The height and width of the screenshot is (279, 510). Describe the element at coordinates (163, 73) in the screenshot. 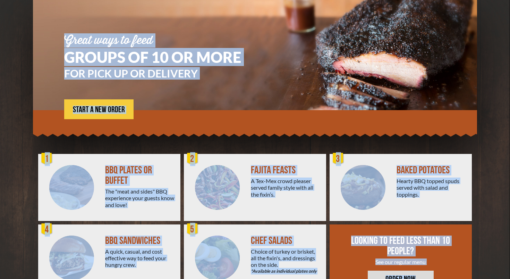

I see `h3: FOR PICK UP OR DELIVERY` at that location.